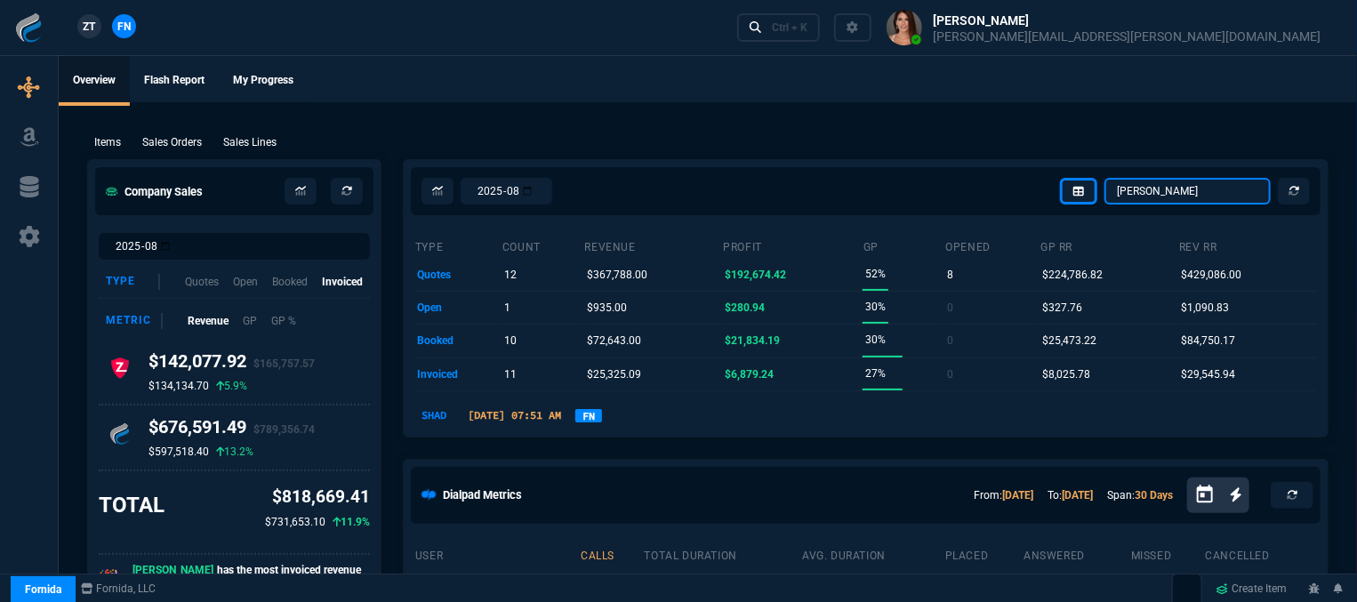 This screenshot has height=602, width=1357. Describe the element at coordinates (458, 307) in the screenshot. I see `td: open` at that location.